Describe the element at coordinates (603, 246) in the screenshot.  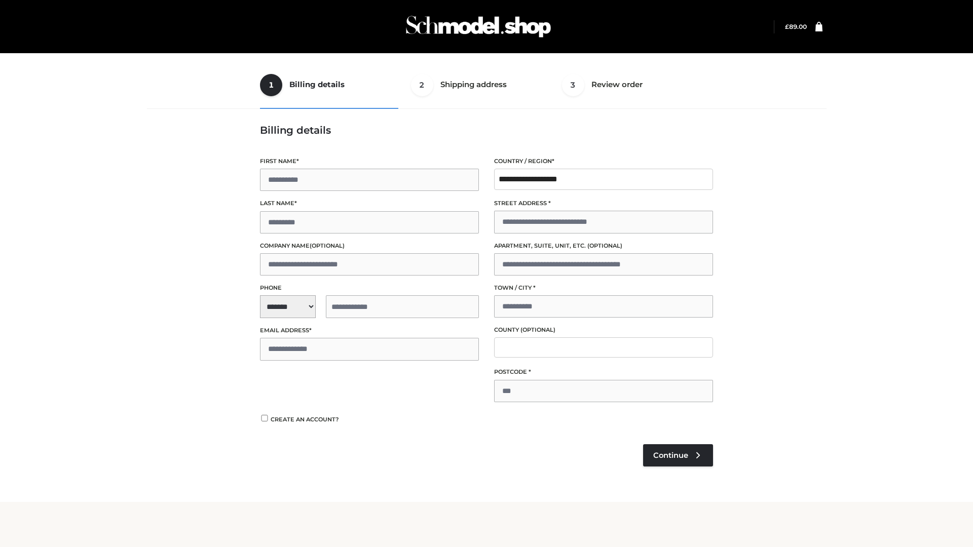
I see `label: Apartment, suite, unit, etc.` at that location.